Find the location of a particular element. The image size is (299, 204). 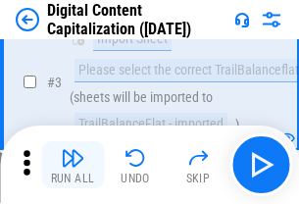

img: Main button is located at coordinates (261, 165).